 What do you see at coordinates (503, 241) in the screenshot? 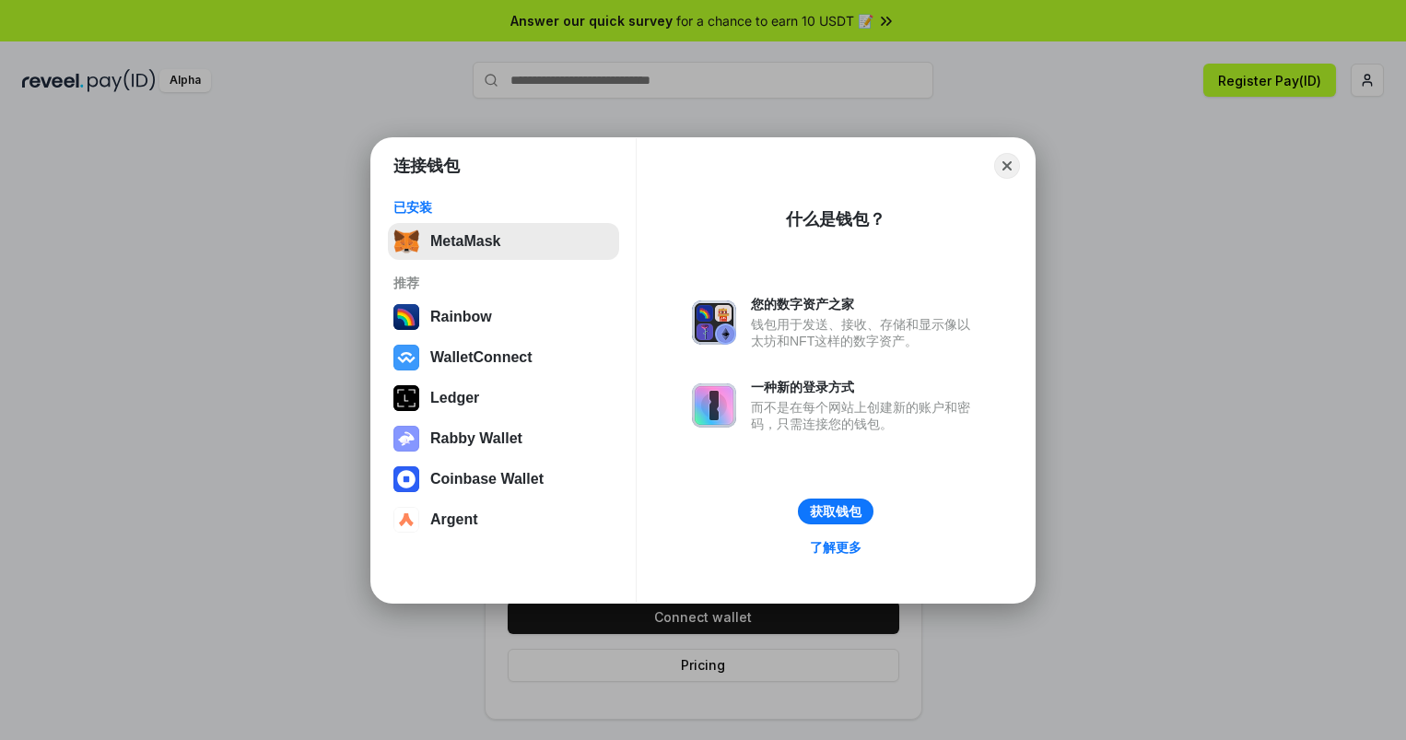
I see `button: MetaMask` at bounding box center [503, 241].